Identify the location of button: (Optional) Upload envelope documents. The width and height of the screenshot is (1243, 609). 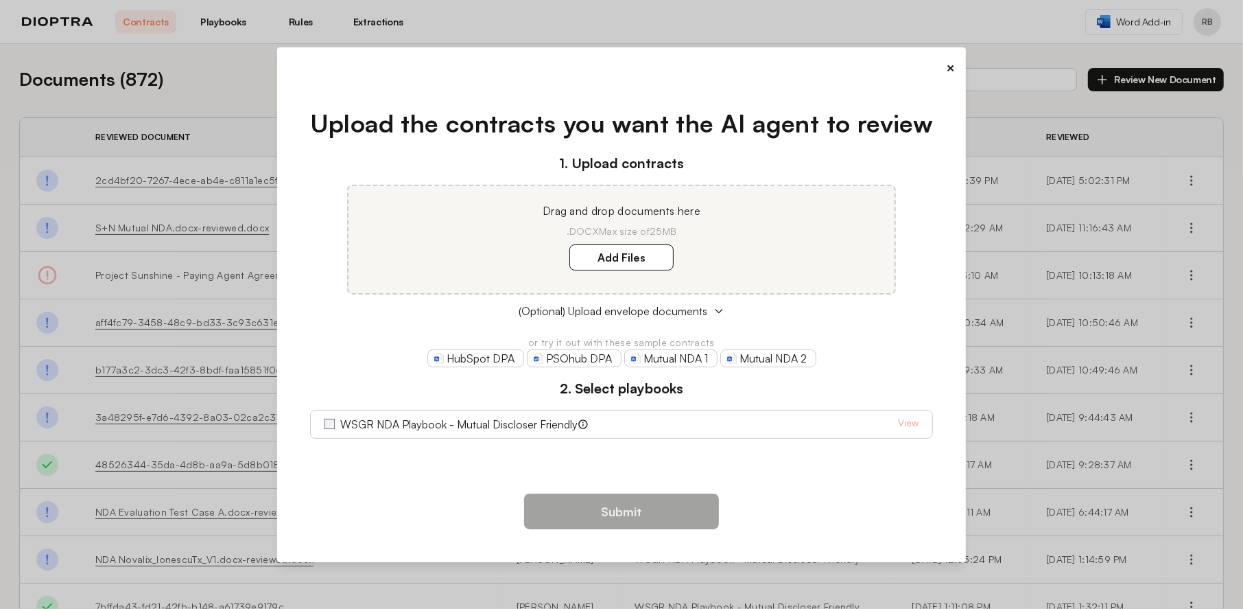
(622, 311).